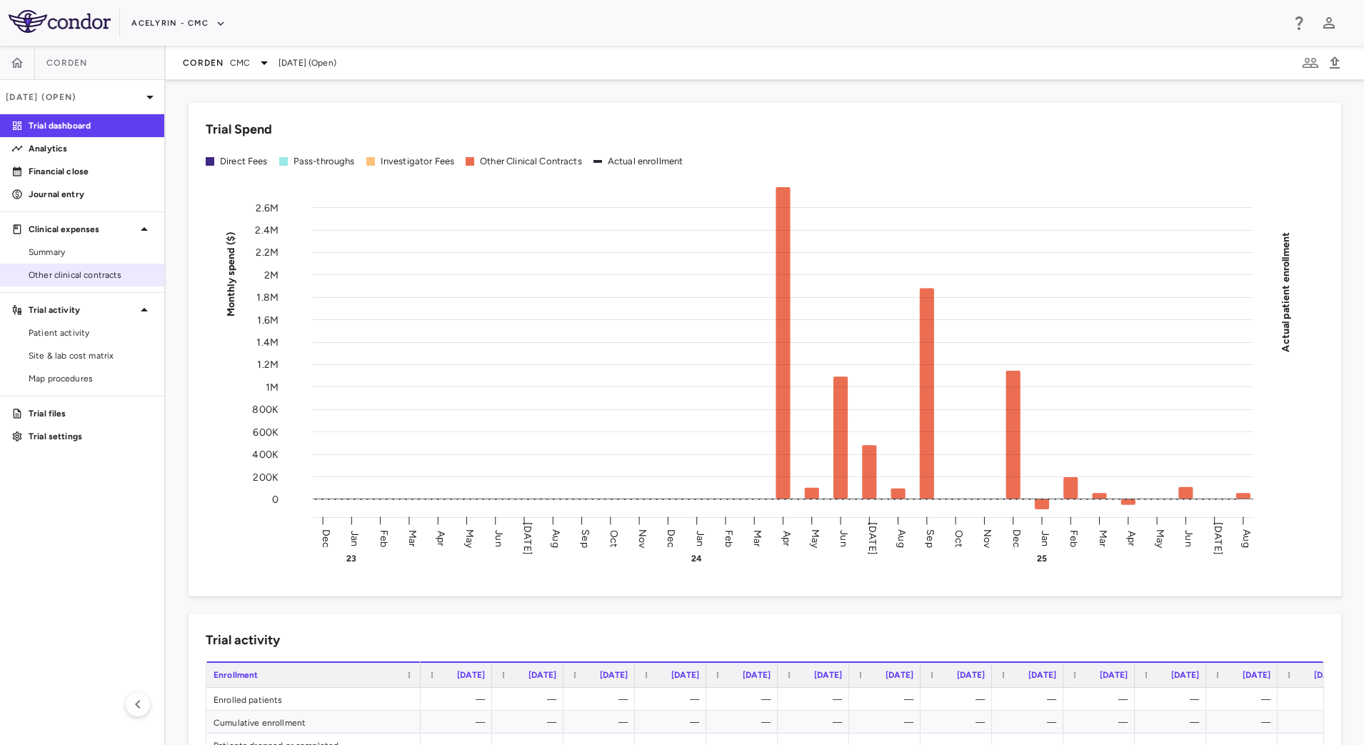  I want to click on span: Other clinical contracts, so click(91, 275).